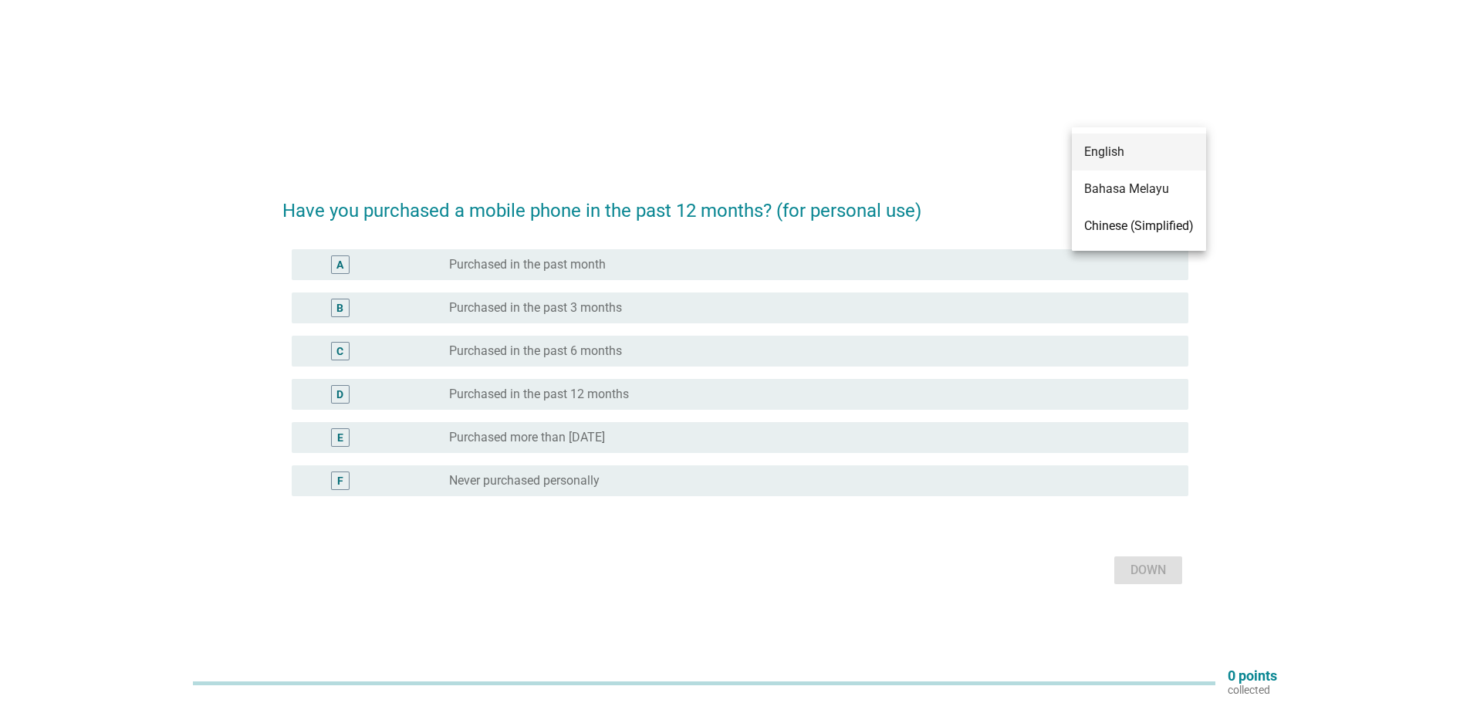 The height and width of the screenshot is (703, 1470). Describe the element at coordinates (340, 394) in the screenshot. I see `font: D` at that location.